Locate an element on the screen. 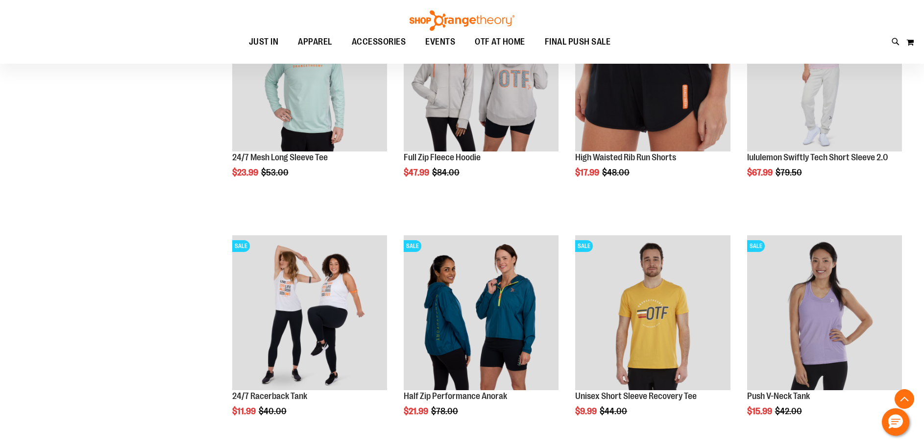 The image size is (924, 448). span: APPAREL is located at coordinates (315, 42).